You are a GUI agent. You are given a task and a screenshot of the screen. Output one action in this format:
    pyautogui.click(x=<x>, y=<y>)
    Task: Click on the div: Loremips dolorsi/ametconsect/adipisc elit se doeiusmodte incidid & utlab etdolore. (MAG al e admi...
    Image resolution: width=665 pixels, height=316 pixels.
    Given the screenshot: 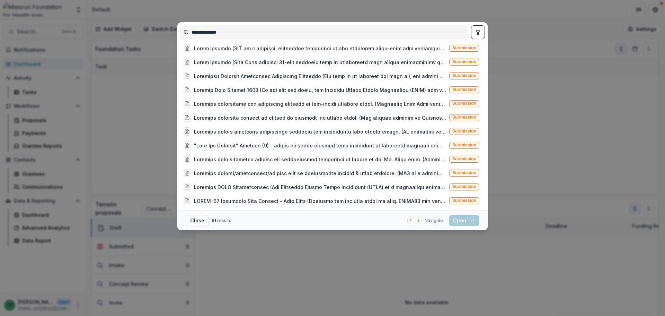 What is the action you would take?
    pyautogui.click(x=320, y=173)
    